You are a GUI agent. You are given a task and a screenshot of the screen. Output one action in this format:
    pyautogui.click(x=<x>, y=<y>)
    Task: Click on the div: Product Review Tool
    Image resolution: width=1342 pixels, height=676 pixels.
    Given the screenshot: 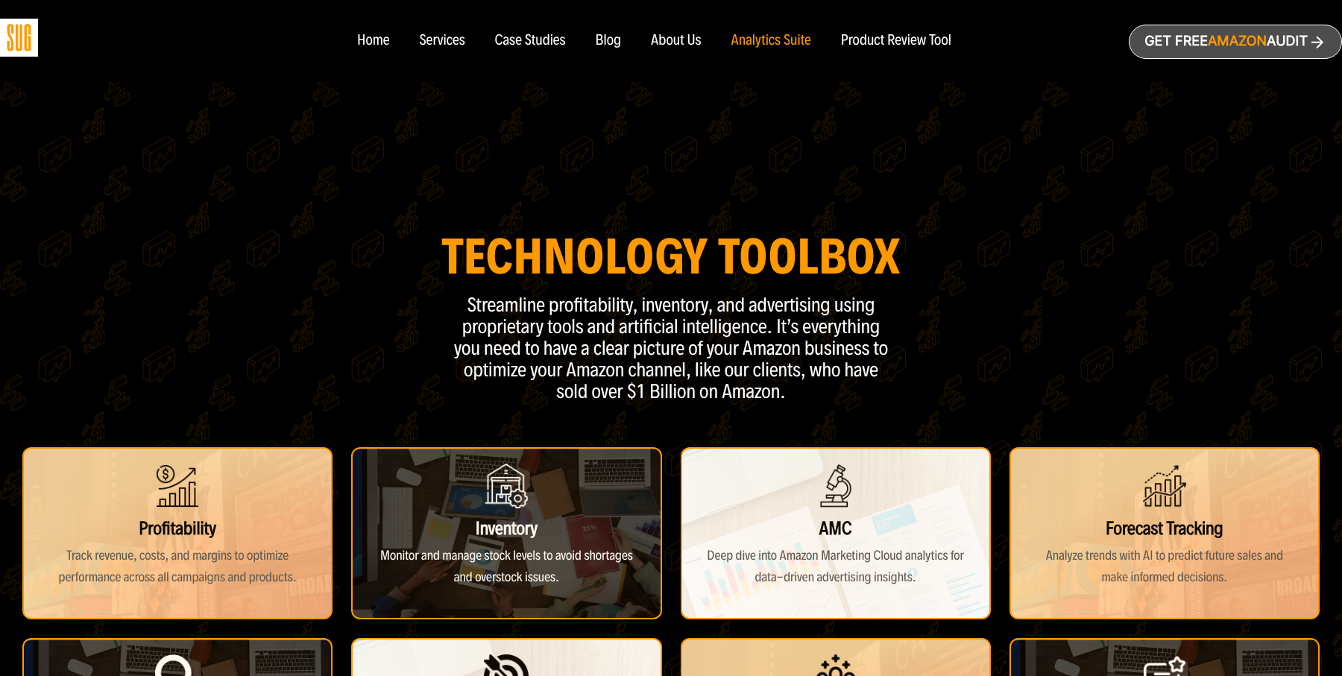 What is the action you would take?
    pyautogui.click(x=896, y=41)
    